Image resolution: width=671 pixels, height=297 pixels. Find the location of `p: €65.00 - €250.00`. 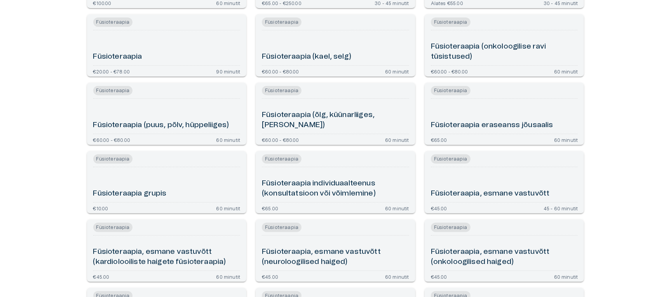

p: €65.00 - €250.00 is located at coordinates (282, 3).